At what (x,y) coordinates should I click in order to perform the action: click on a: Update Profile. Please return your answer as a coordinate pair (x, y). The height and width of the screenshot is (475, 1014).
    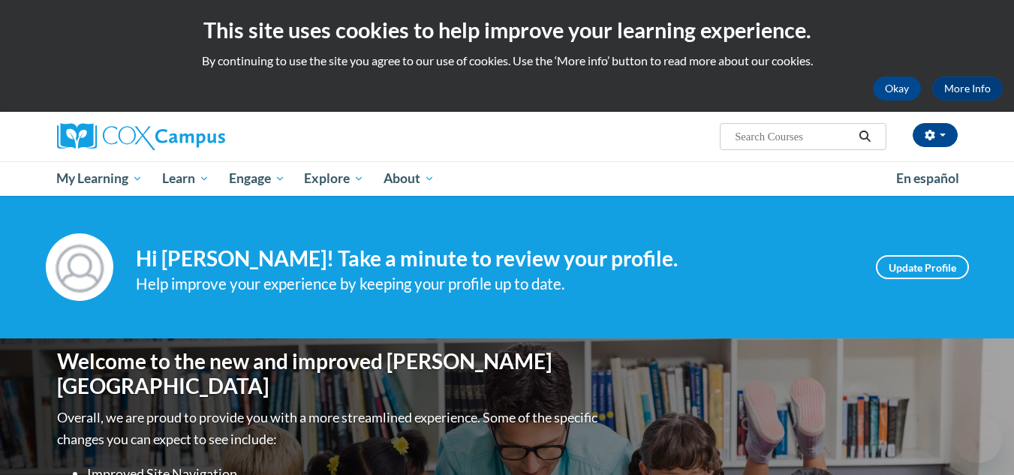
    Looking at the image, I should click on (923, 267).